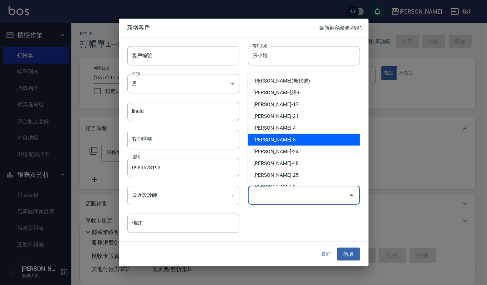  What do you see at coordinates (136, 73) in the screenshot?
I see `label: 性別` at bounding box center [136, 73].